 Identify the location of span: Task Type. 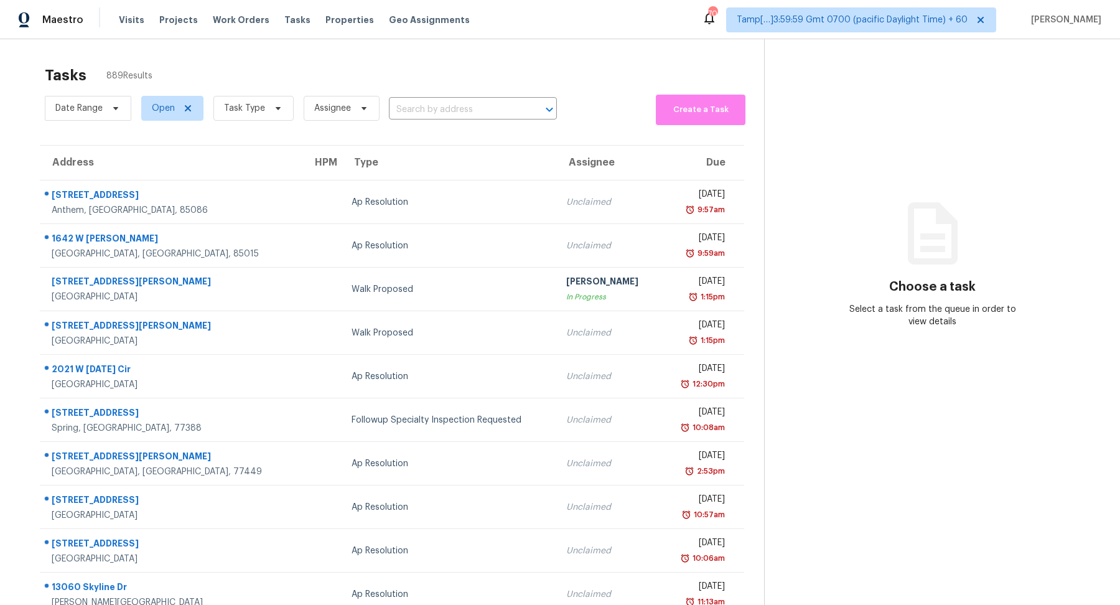
(245, 108).